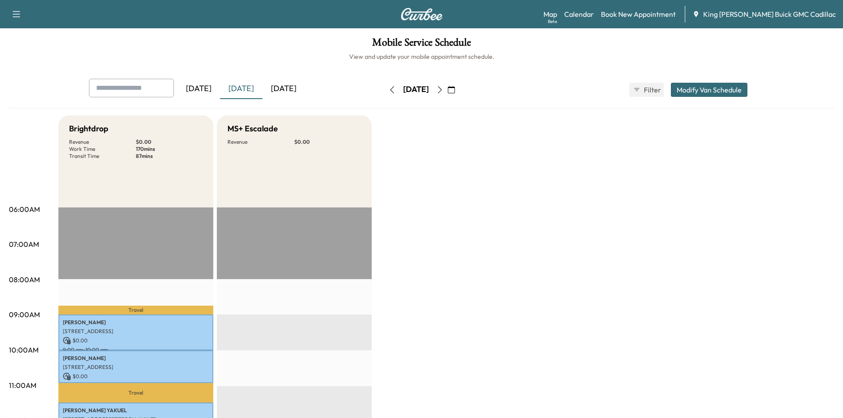  Describe the element at coordinates (169, 149) in the screenshot. I see `p: 170 mins` at that location.